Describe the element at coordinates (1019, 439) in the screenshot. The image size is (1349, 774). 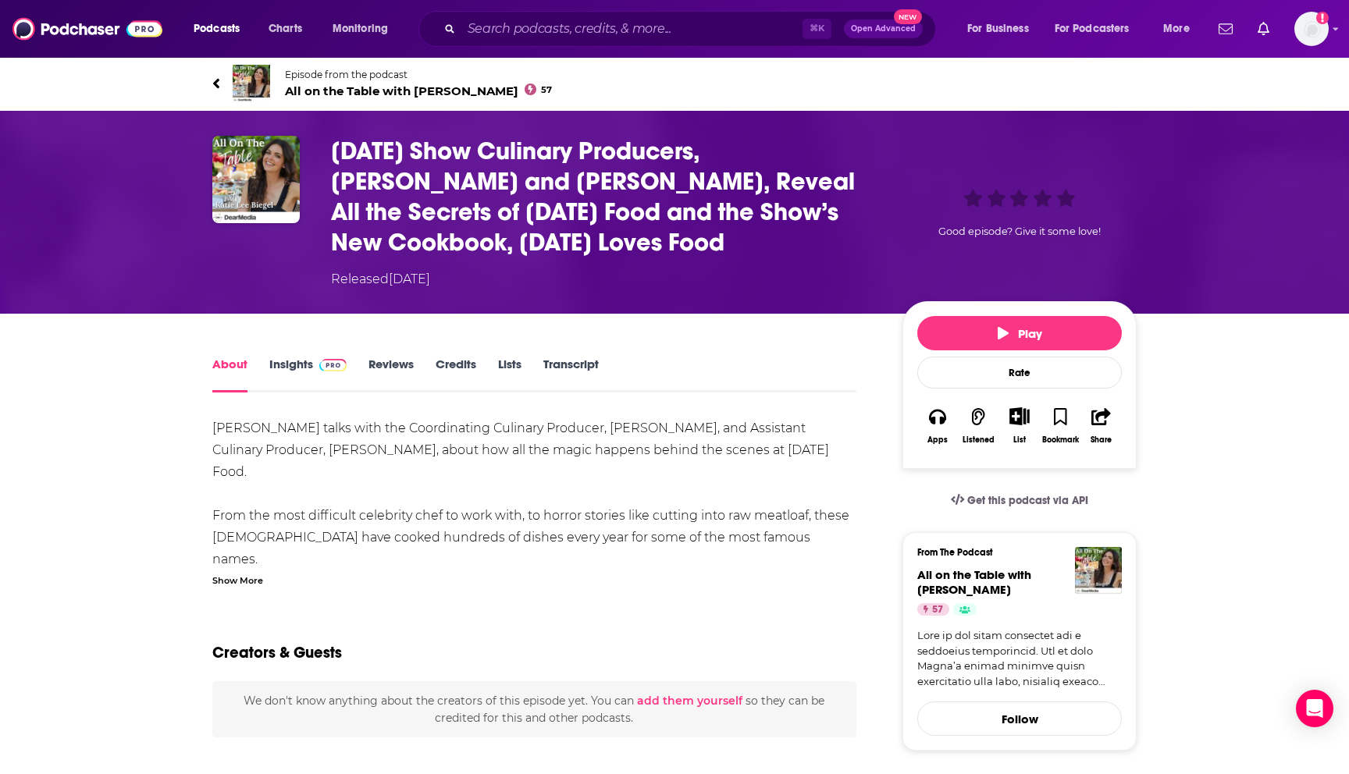
I see `div: List` at that location.